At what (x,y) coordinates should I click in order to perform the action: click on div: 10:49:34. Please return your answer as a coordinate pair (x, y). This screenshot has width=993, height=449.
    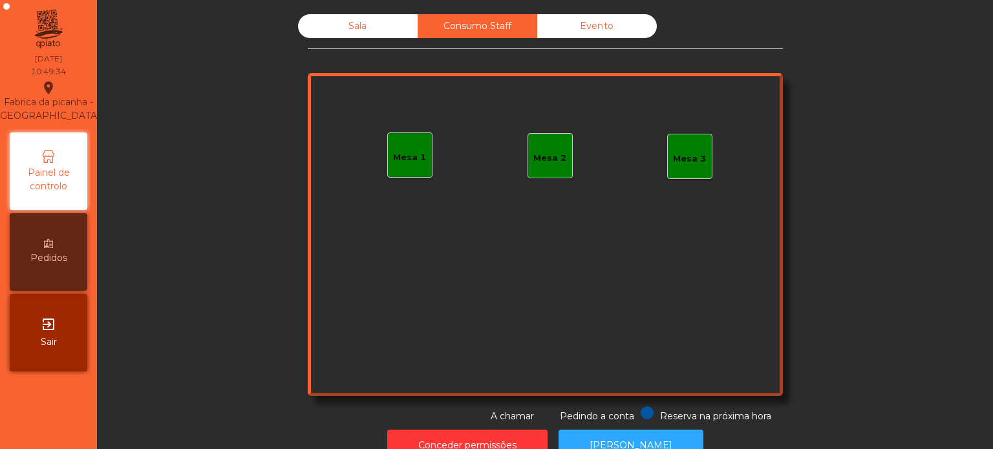
    Looking at the image, I should click on (48, 72).